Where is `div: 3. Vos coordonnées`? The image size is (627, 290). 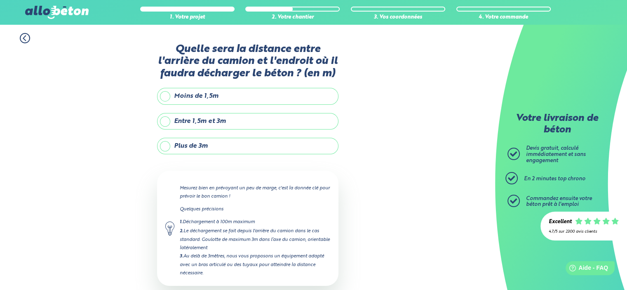 div: 3. Vos coordonnées is located at coordinates (398, 17).